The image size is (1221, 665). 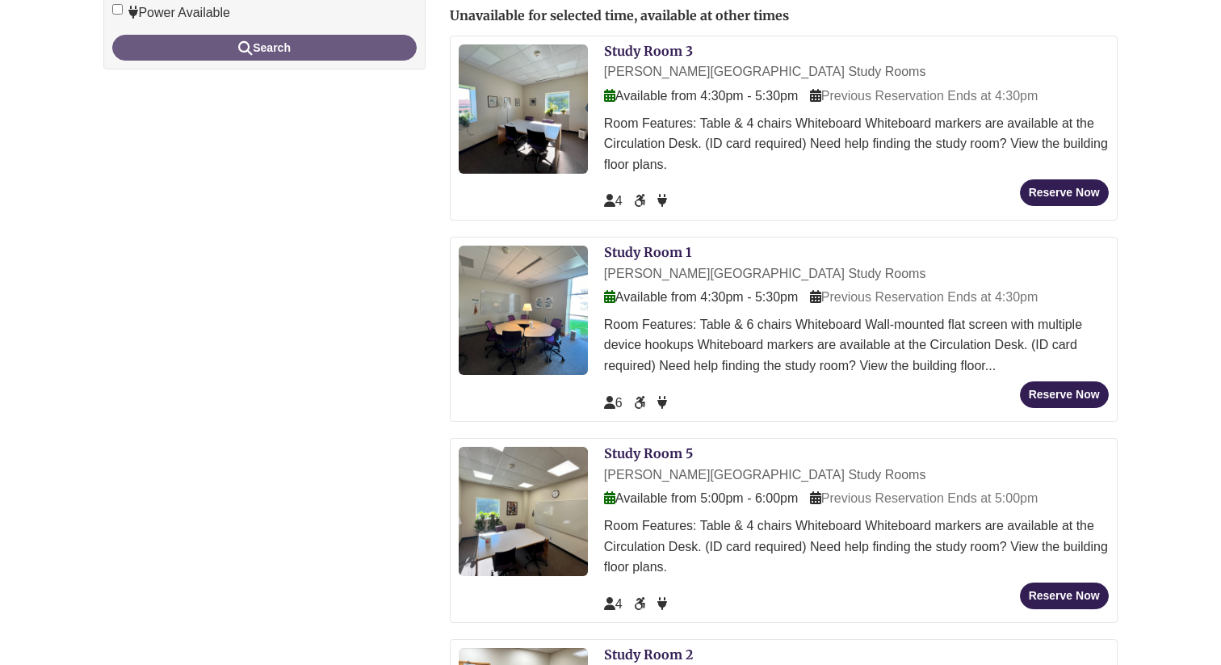 What do you see at coordinates (648, 453) in the screenshot?
I see `a: Study Room 5` at bounding box center [648, 453].